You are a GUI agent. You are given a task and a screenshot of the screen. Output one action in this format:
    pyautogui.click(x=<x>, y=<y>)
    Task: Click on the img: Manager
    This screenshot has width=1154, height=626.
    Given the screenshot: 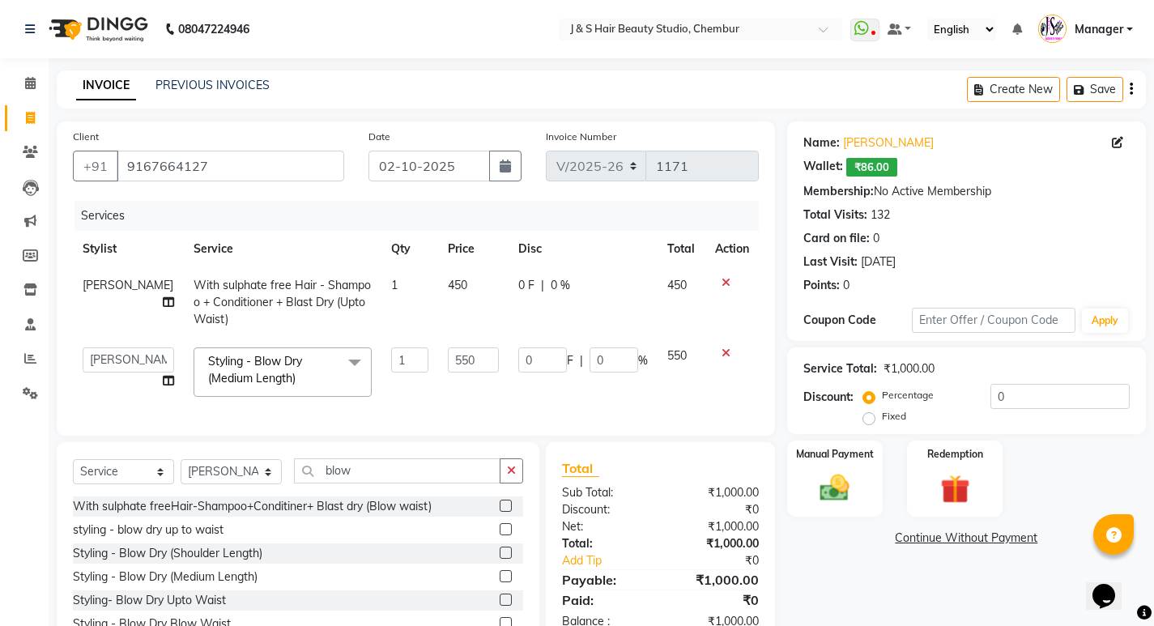 What is the action you would take?
    pyautogui.click(x=1052, y=28)
    